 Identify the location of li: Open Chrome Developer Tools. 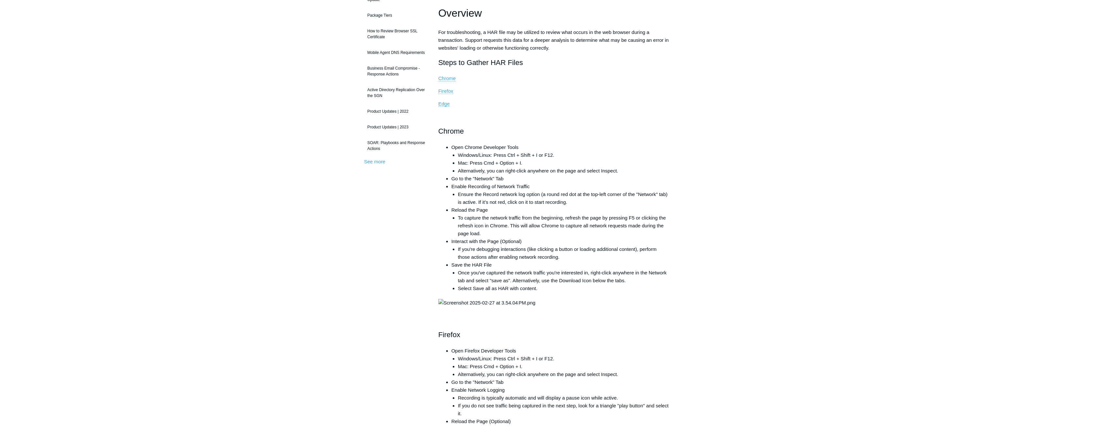
(560, 159).